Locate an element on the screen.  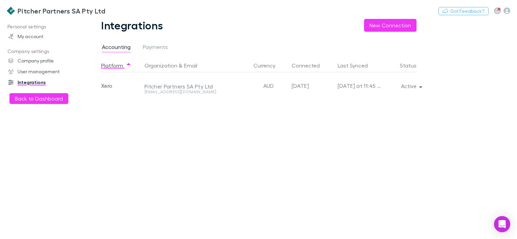
a: Integrations is located at coordinates (45, 82).